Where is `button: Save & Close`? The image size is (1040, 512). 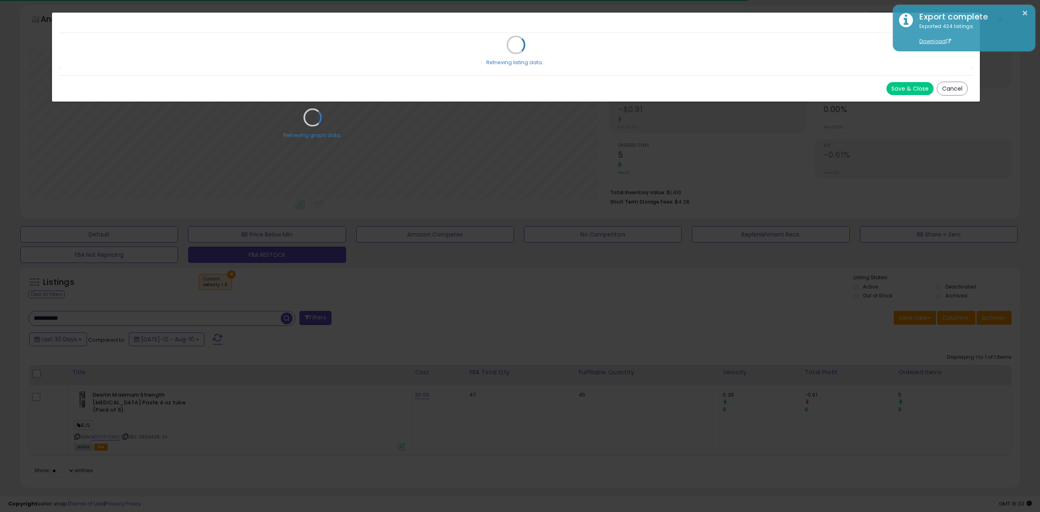
button: Save & Close is located at coordinates (910, 89).